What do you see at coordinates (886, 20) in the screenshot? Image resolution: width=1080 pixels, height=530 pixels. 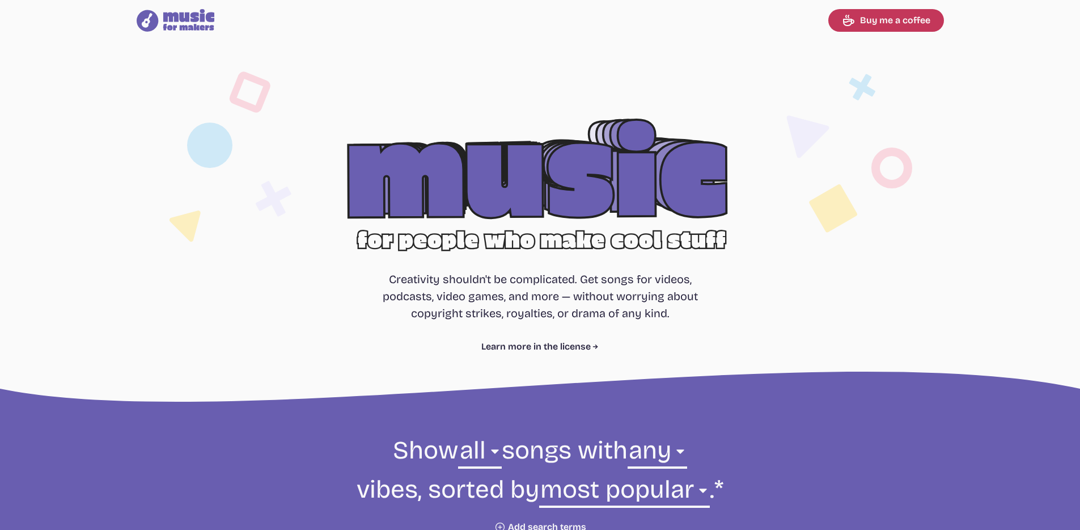 I see `a: Buy me a coffee` at bounding box center [886, 20].